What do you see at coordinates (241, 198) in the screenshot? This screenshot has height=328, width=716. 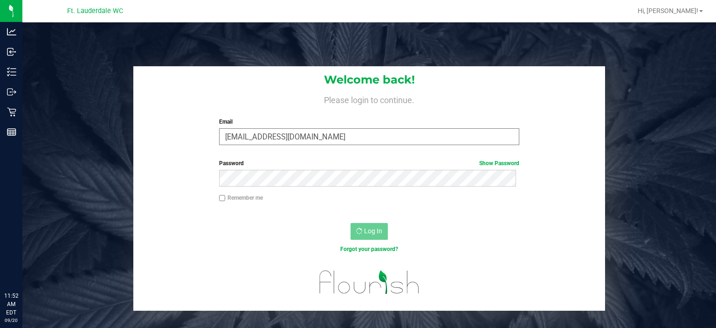 I see `label: Remember me` at bounding box center [241, 198].